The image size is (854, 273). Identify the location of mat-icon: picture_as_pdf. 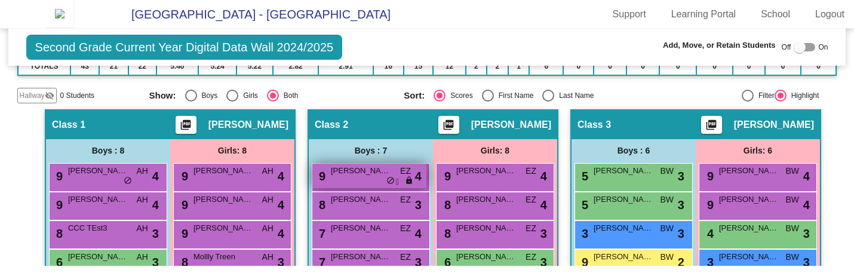
(711, 127).